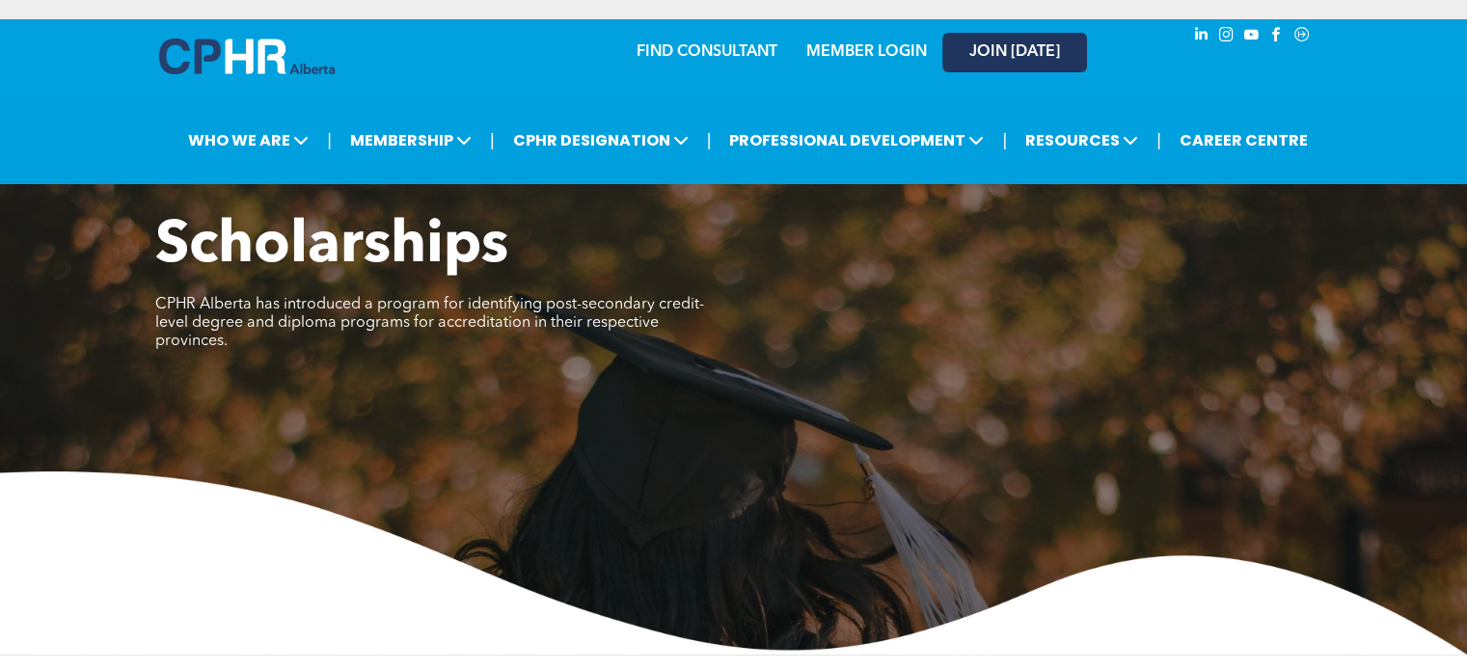  Describe the element at coordinates (247, 56) in the screenshot. I see `img: A blue and white logo for cp alberta` at that location.